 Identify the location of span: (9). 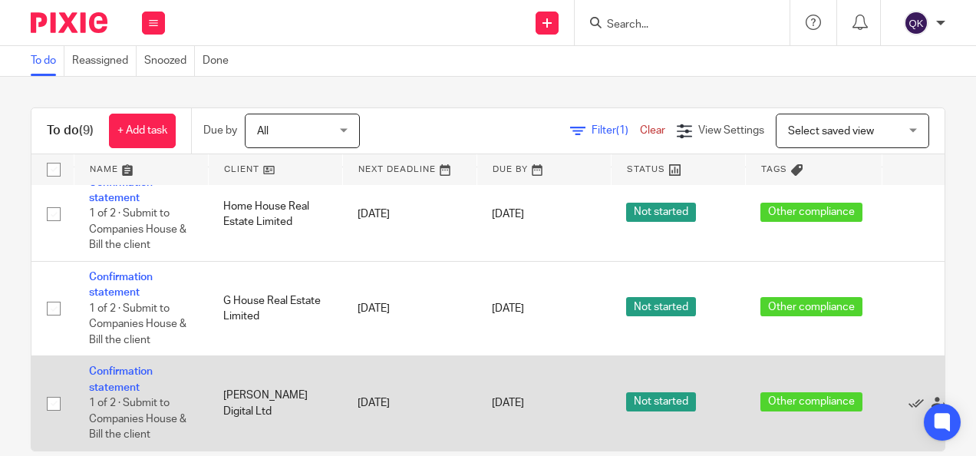
(86, 130).